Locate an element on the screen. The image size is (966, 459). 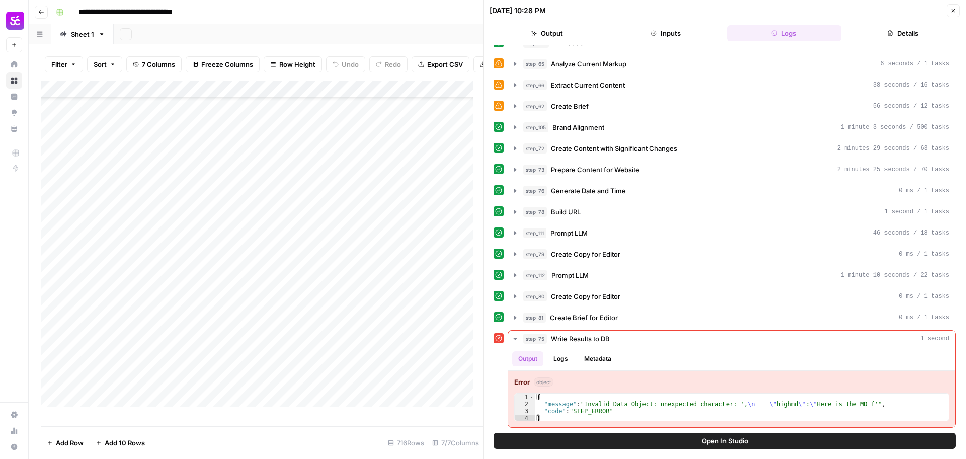
button: 6 seconds / 1 tasks is located at coordinates (732, 64).